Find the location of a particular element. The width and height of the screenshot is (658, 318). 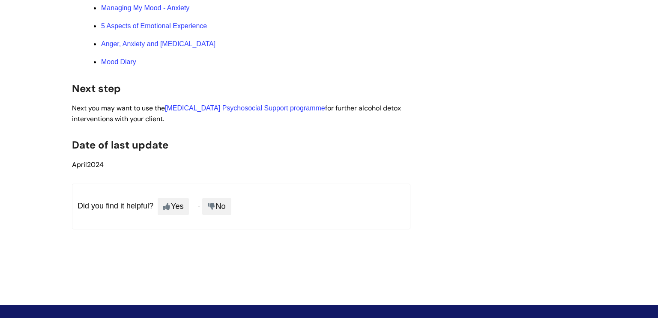

span: Next step is located at coordinates (96, 88).